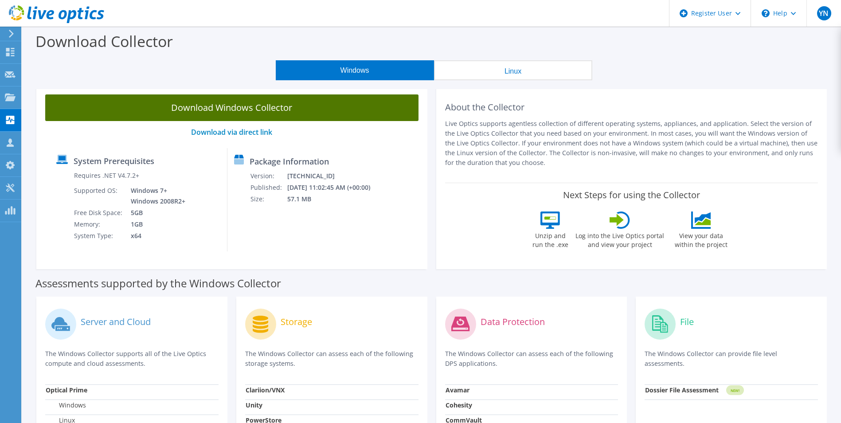 The image size is (841, 423). Describe the element at coordinates (268, 176) in the screenshot. I see `td: Version:` at that location.